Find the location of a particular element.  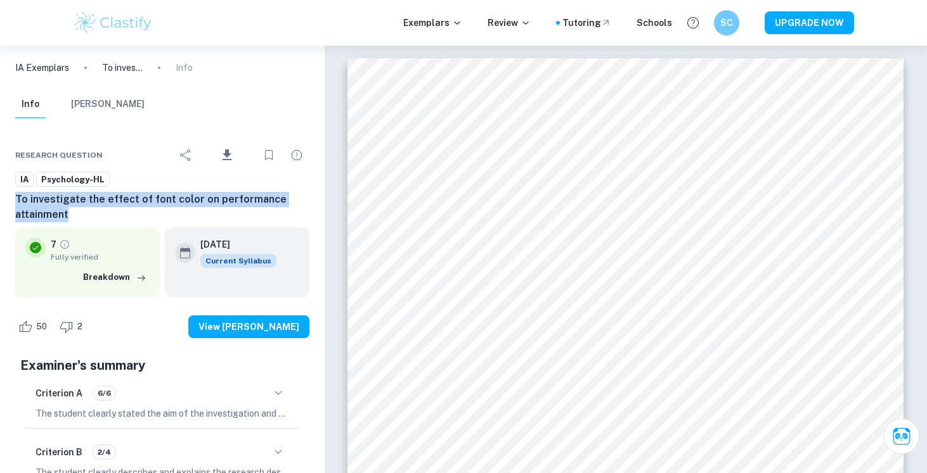

span: 6/6 is located at coordinates (104, 394).